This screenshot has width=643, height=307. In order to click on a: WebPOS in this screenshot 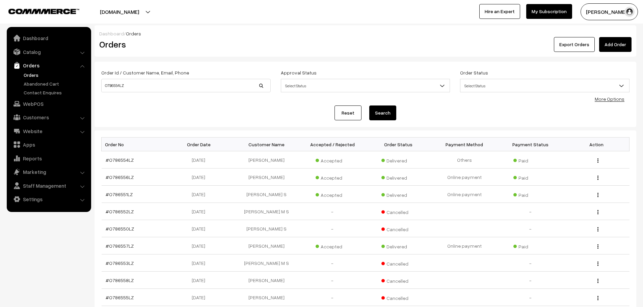, I will do `click(49, 104)`.